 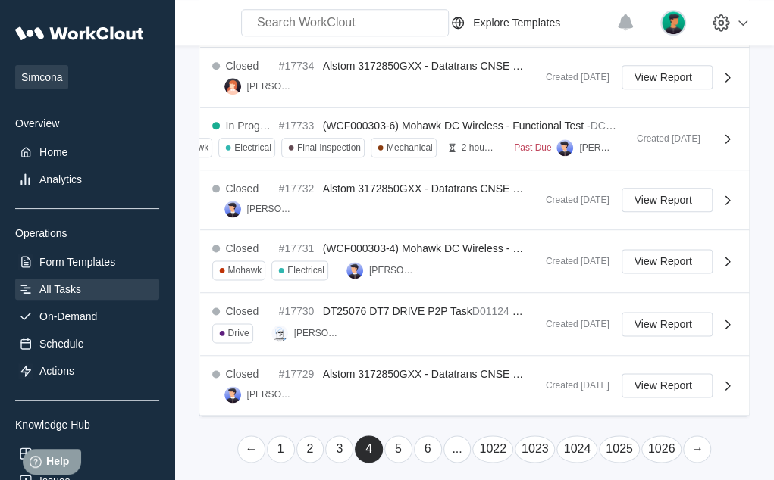 What do you see at coordinates (245, 271) in the screenshot?
I see `div: Mohawk` at bounding box center [245, 271].